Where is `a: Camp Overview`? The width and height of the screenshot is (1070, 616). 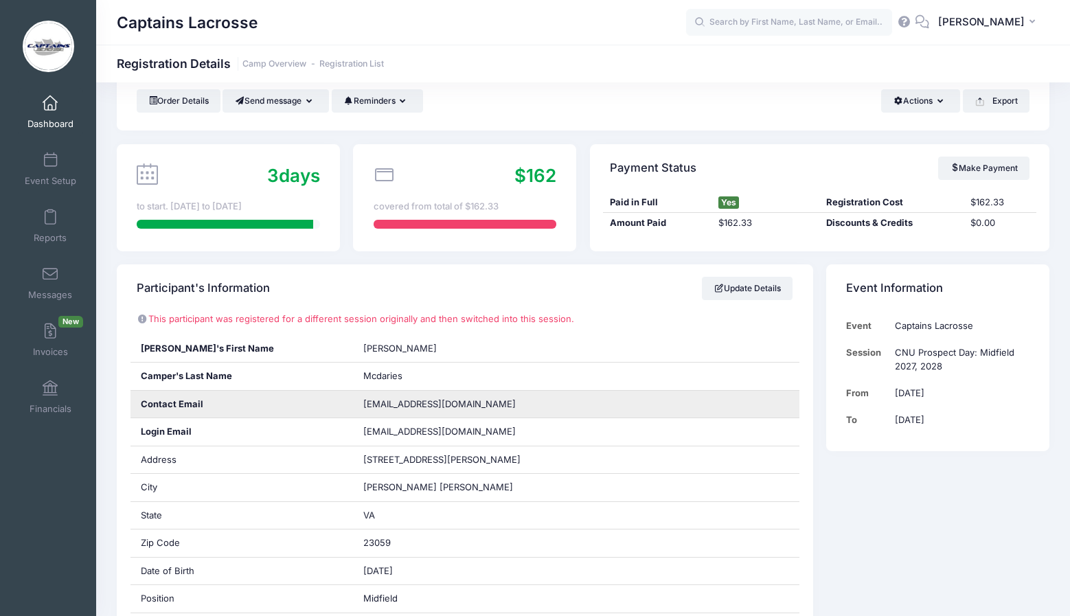 a: Camp Overview is located at coordinates (274, 64).